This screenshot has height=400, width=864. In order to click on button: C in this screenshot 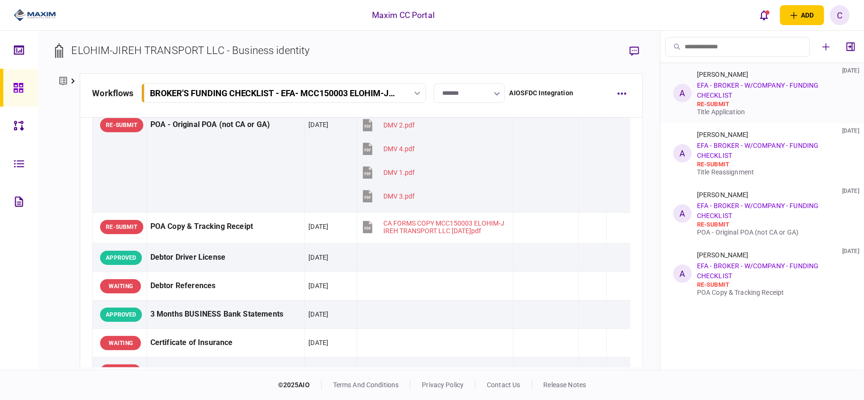, I will do `click(839, 15)`.